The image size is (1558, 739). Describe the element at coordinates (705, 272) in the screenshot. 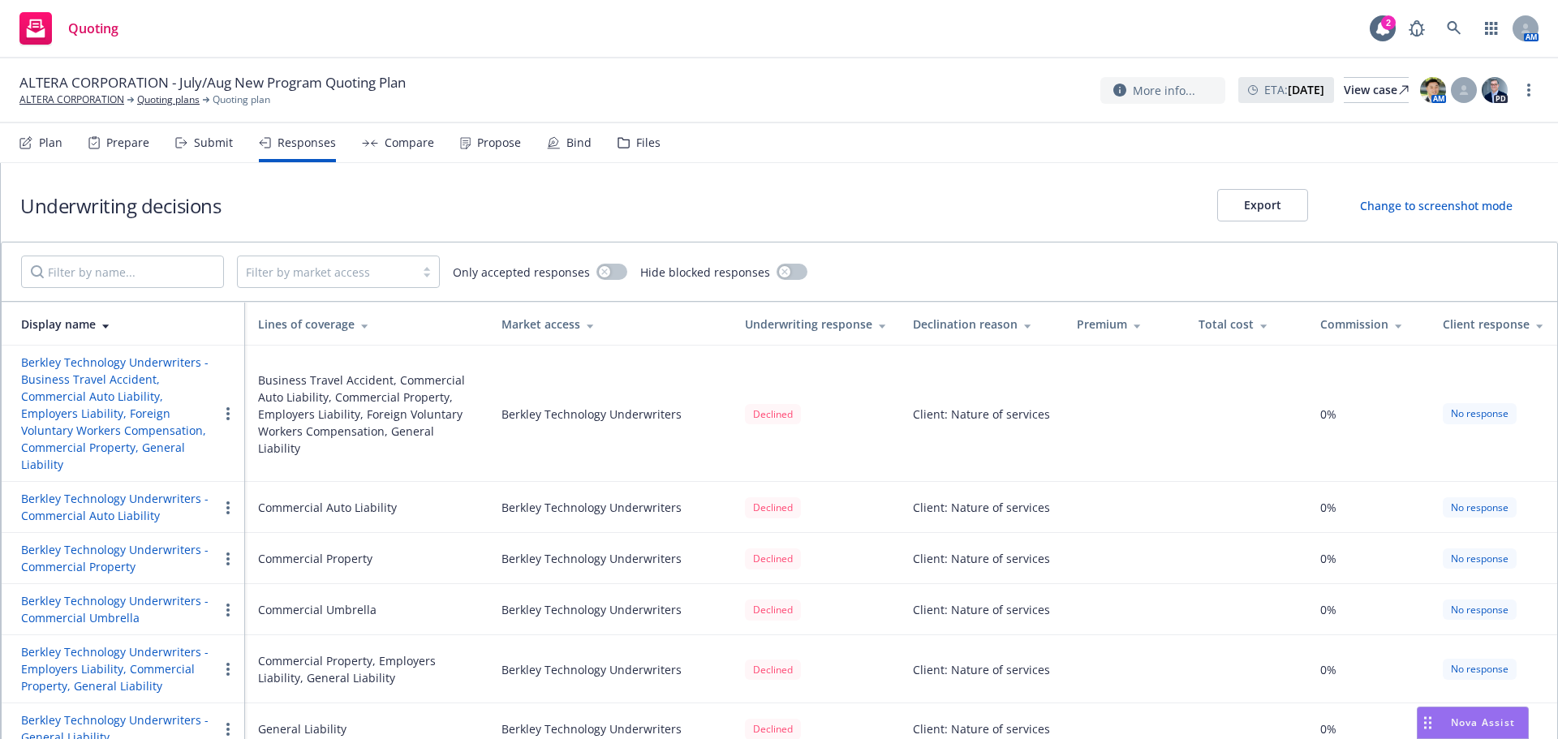

I see `span: Hide blocked responses` at that location.